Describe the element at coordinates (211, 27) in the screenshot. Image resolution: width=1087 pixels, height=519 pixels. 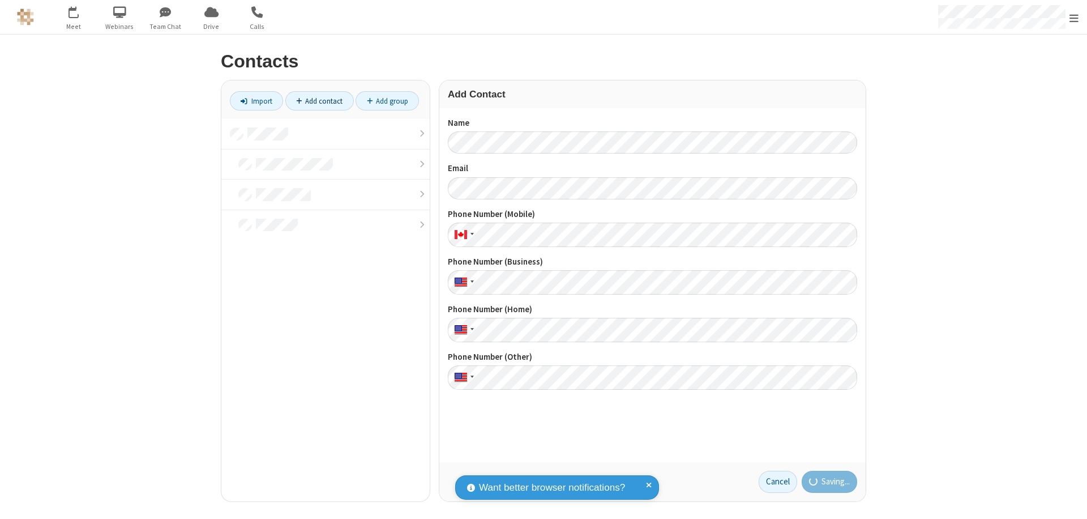
I see `span: Drive` at that location.